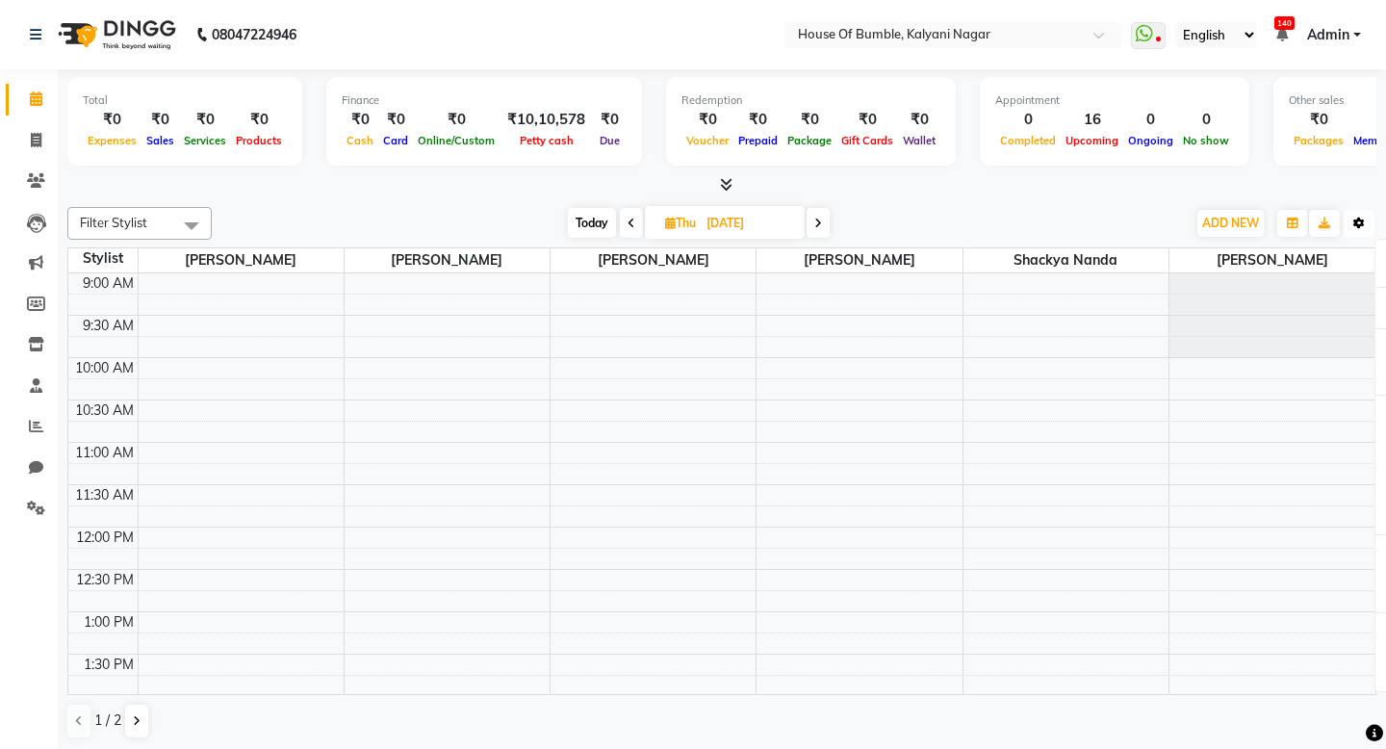 This screenshot has height=749, width=1386. I want to click on span: Sales, so click(160, 141).